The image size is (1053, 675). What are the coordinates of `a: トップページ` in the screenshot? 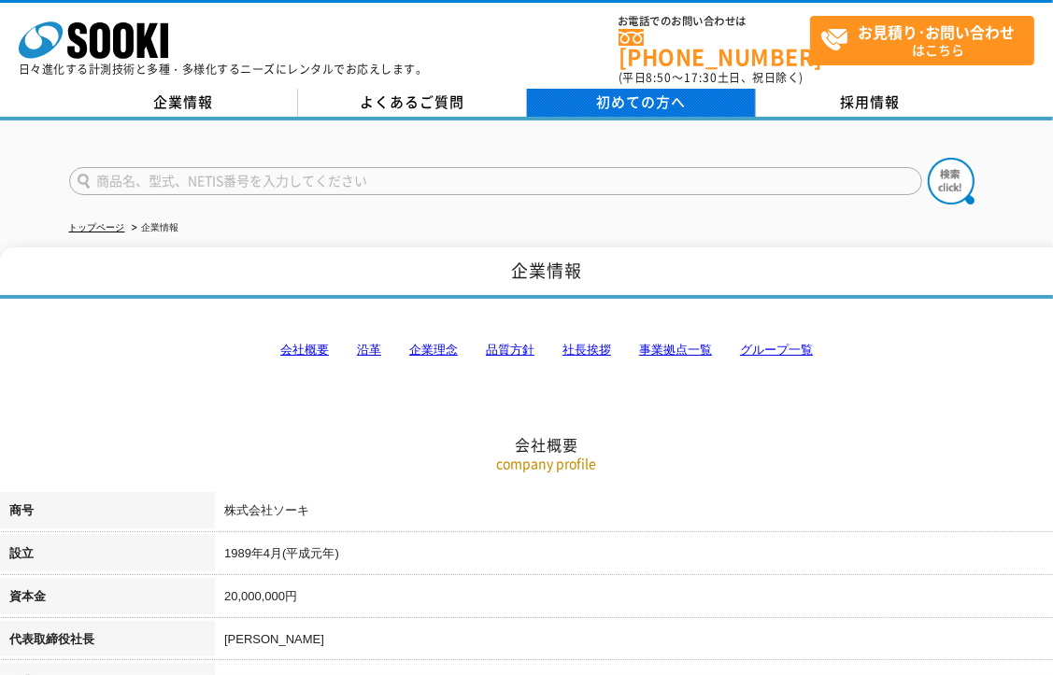 It's located at (97, 227).